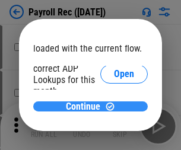  Describe the element at coordinates (124, 74) in the screenshot. I see `button: Open` at that location.